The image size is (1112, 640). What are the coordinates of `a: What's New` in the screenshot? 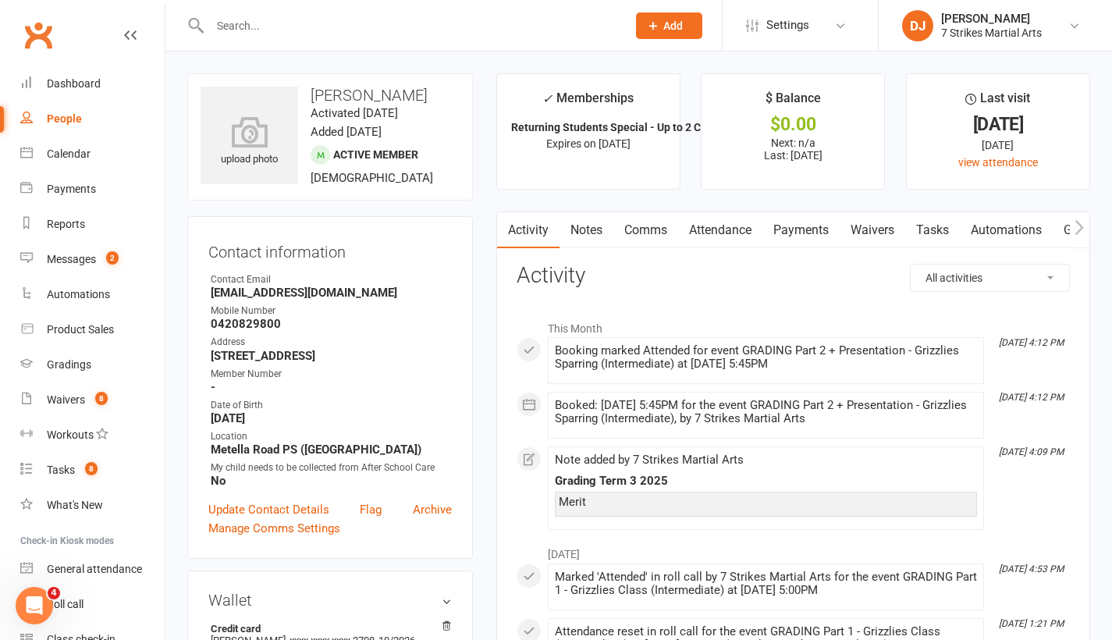 It's located at (92, 505).